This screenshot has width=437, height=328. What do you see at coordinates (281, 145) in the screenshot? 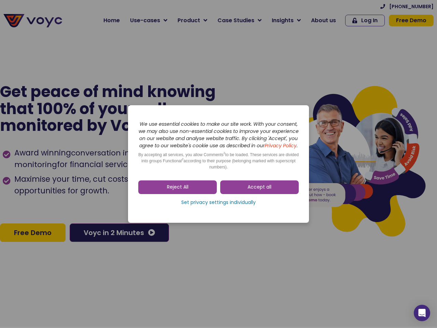
I see `a: Privacy Policy` at bounding box center [281, 145].